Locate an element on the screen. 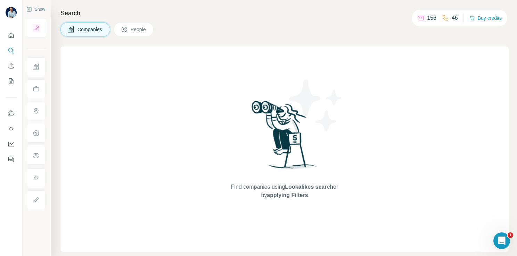 The width and height of the screenshot is (517, 256). button: Search is located at coordinates (11, 51).